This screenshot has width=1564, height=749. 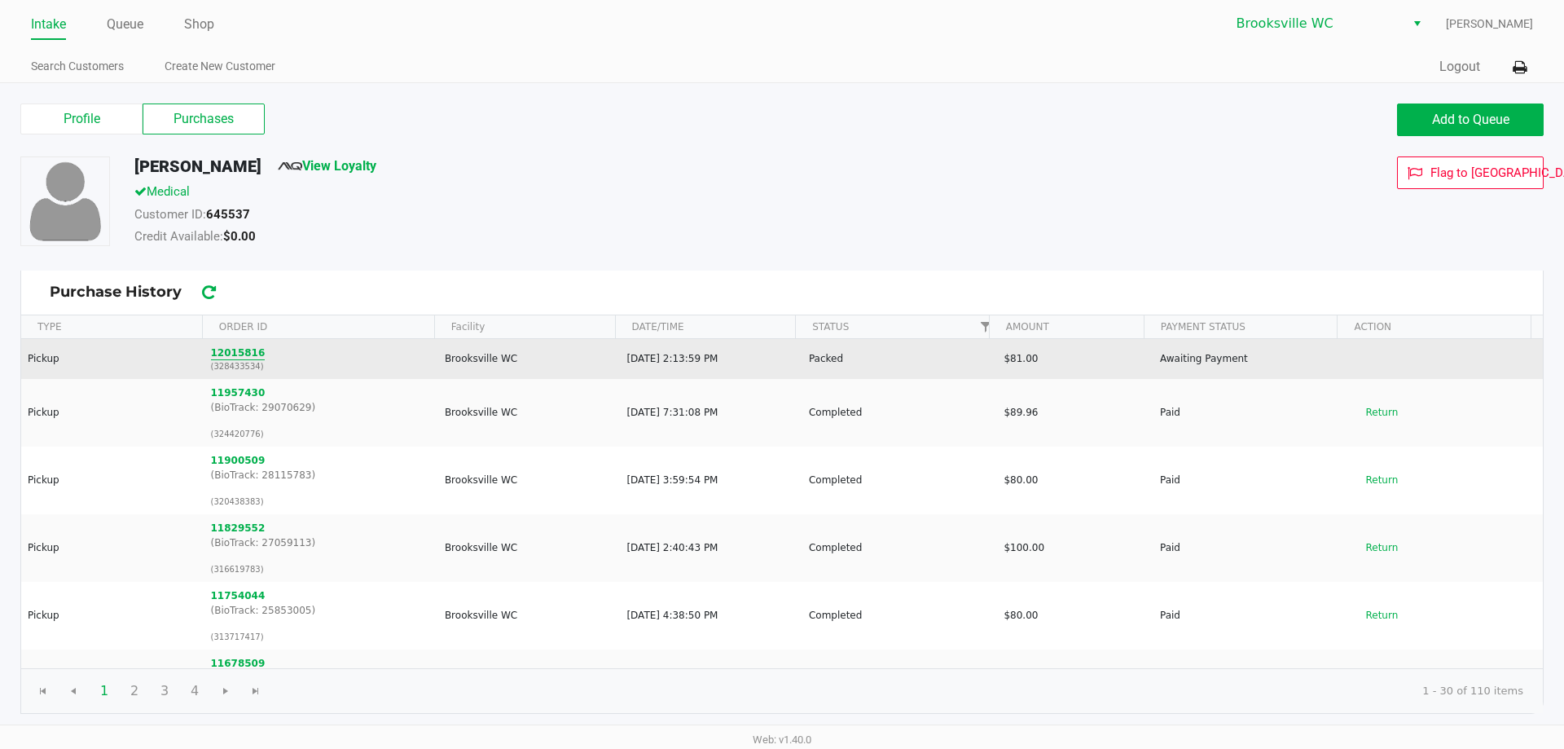 What do you see at coordinates (1075, 412) in the screenshot?
I see `td: $89.96` at bounding box center [1075, 412].